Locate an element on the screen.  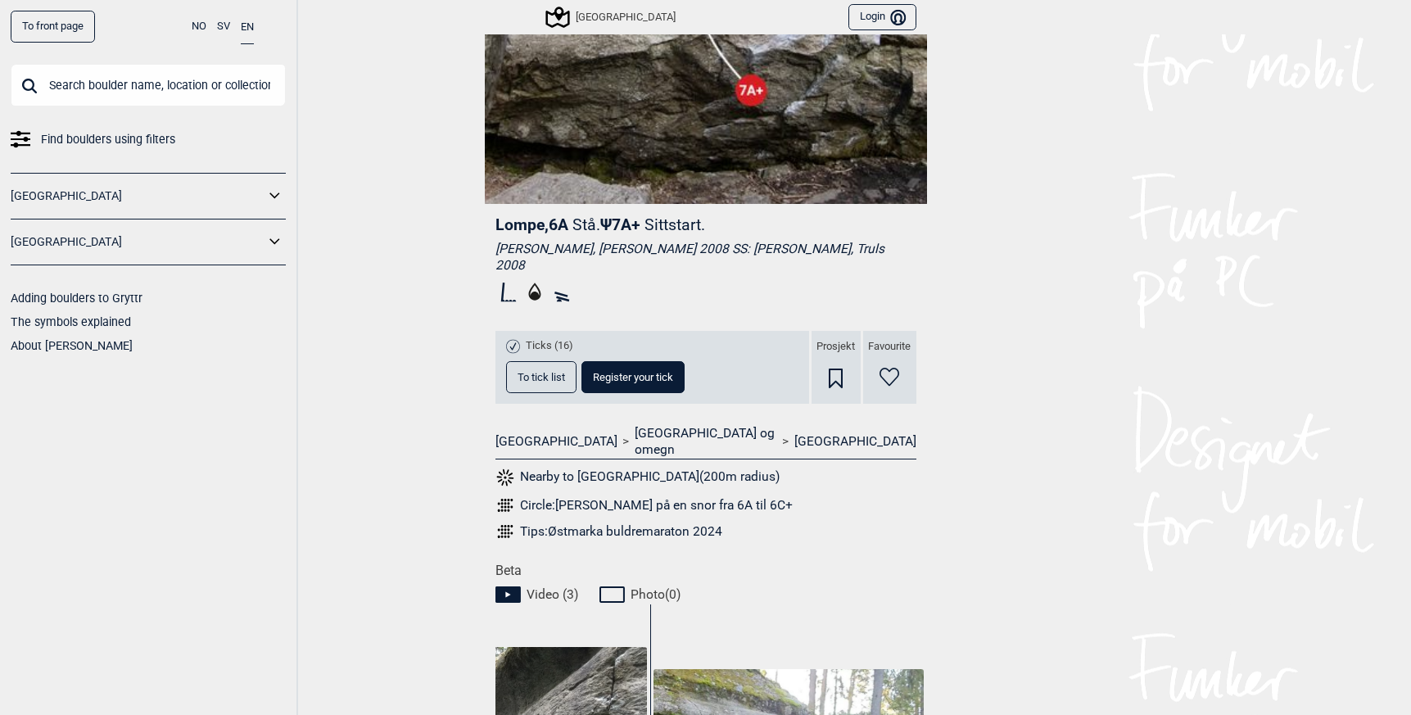
a: To front page is located at coordinates (52, 26).